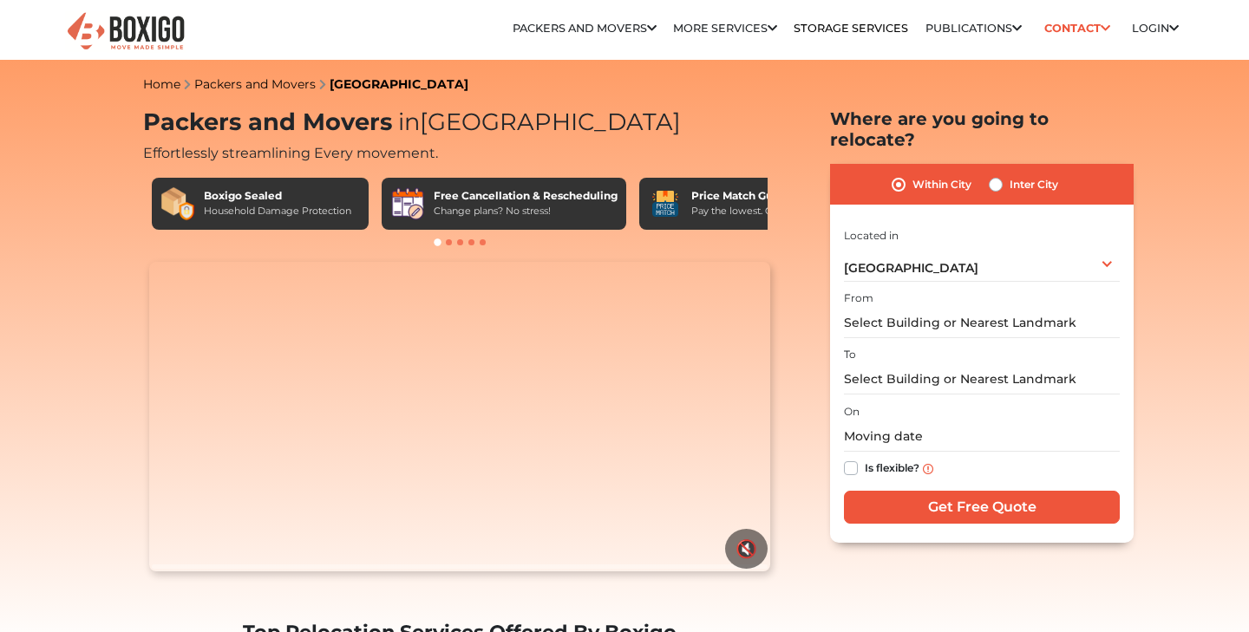  What do you see at coordinates (982, 129) in the screenshot?
I see `h2: Where are you going to relocate?` at bounding box center [982, 129].